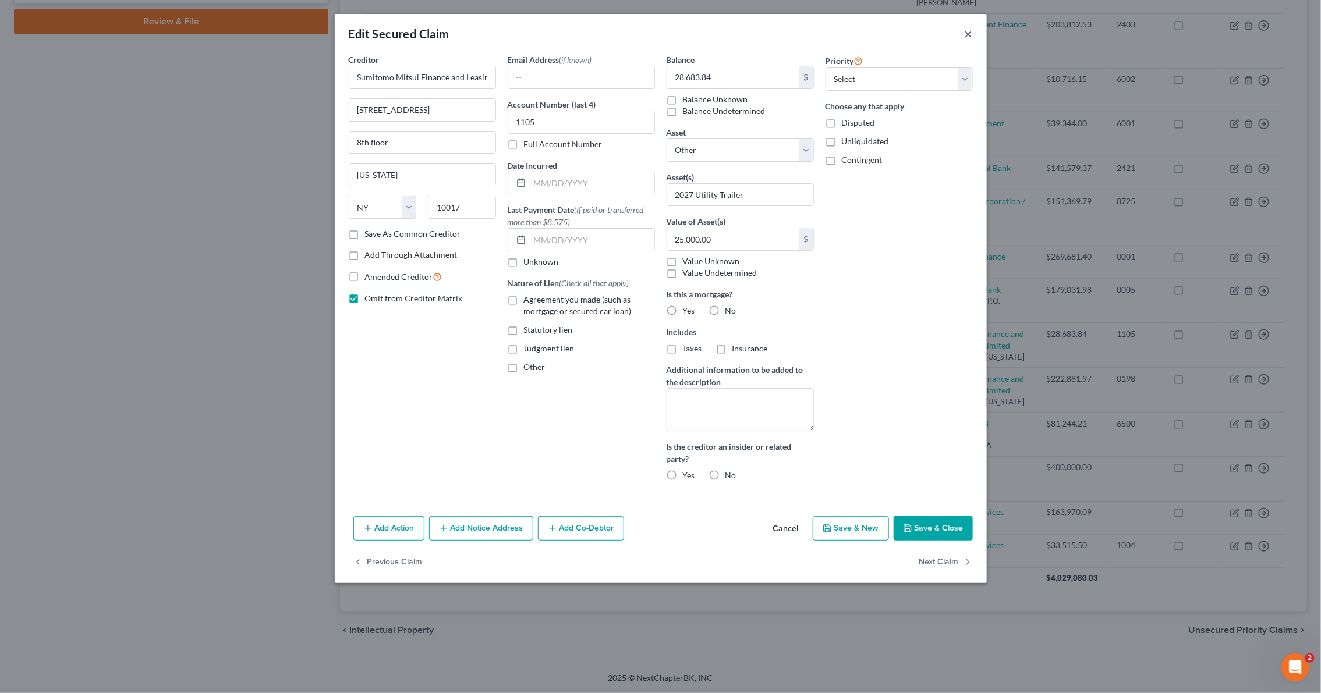  What do you see at coordinates (533, 165) in the screenshot?
I see `label: Date Incurred` at bounding box center [533, 165].